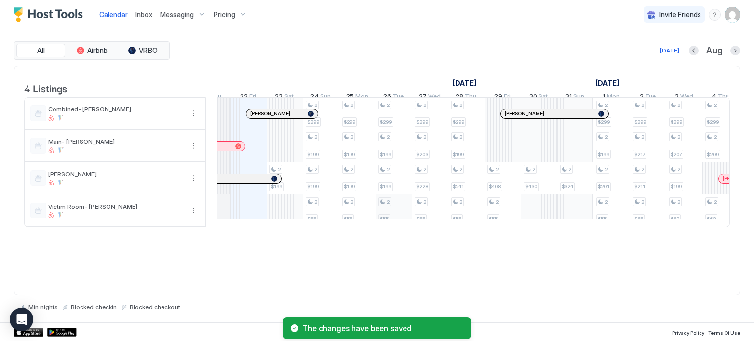 This screenshot has width=754, height=341. Describe the element at coordinates (113, 14) in the screenshot. I see `span: Calendar` at that location.